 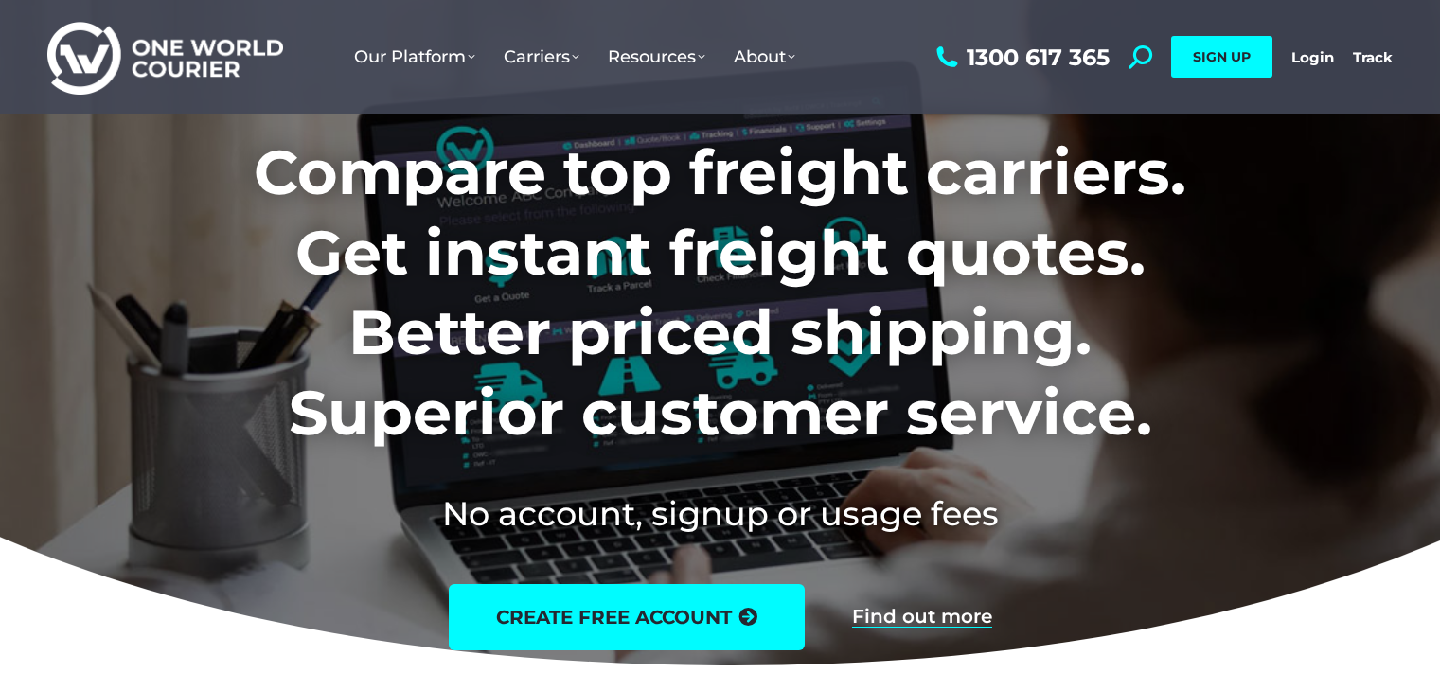 What do you see at coordinates (415, 57) in the screenshot?
I see `span: Our Platform` at bounding box center [415, 57].